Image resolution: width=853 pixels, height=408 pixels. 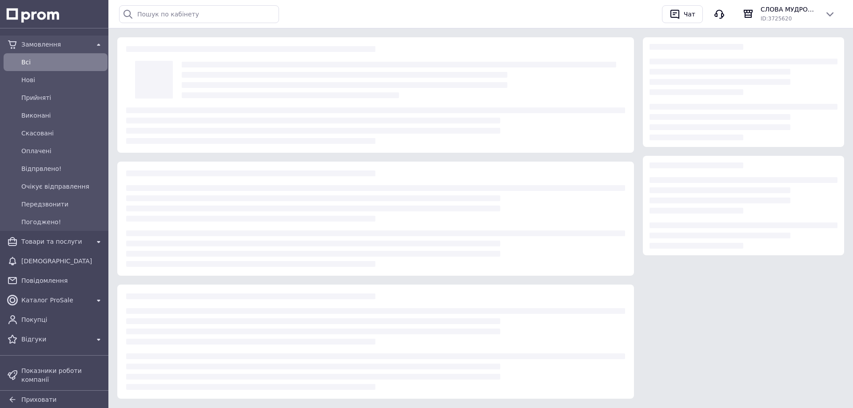 I want to click on span: Погоджено!, so click(x=63, y=222).